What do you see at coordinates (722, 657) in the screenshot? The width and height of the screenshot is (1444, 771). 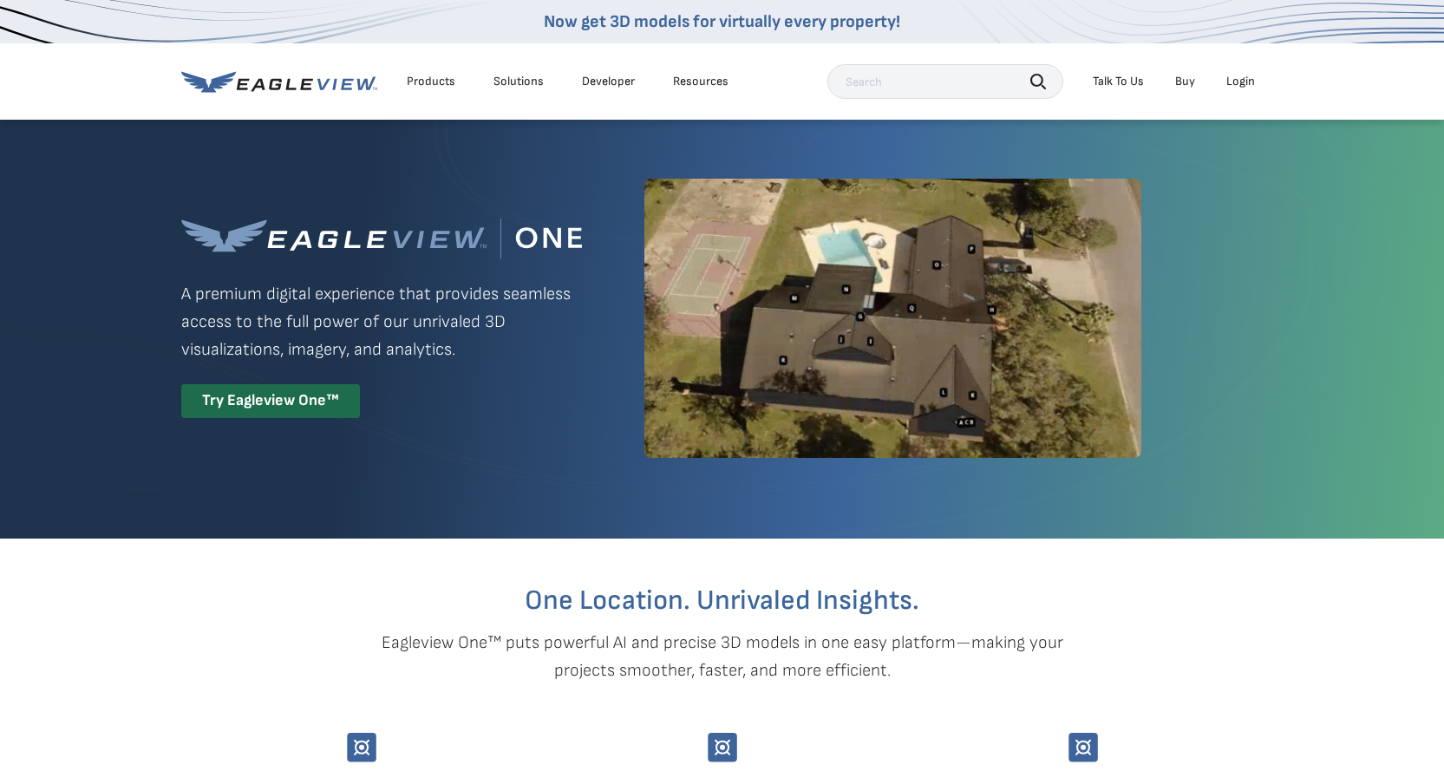 I see `p: Eagleview One™ puts powerful AI and precise 3D models in one easy platform—making your projects s...` at bounding box center [722, 657].